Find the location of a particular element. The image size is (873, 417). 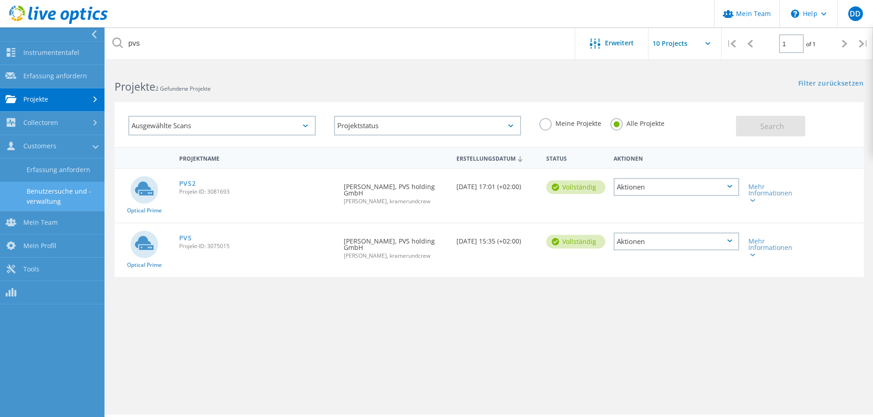

div: Status is located at coordinates (575, 158).